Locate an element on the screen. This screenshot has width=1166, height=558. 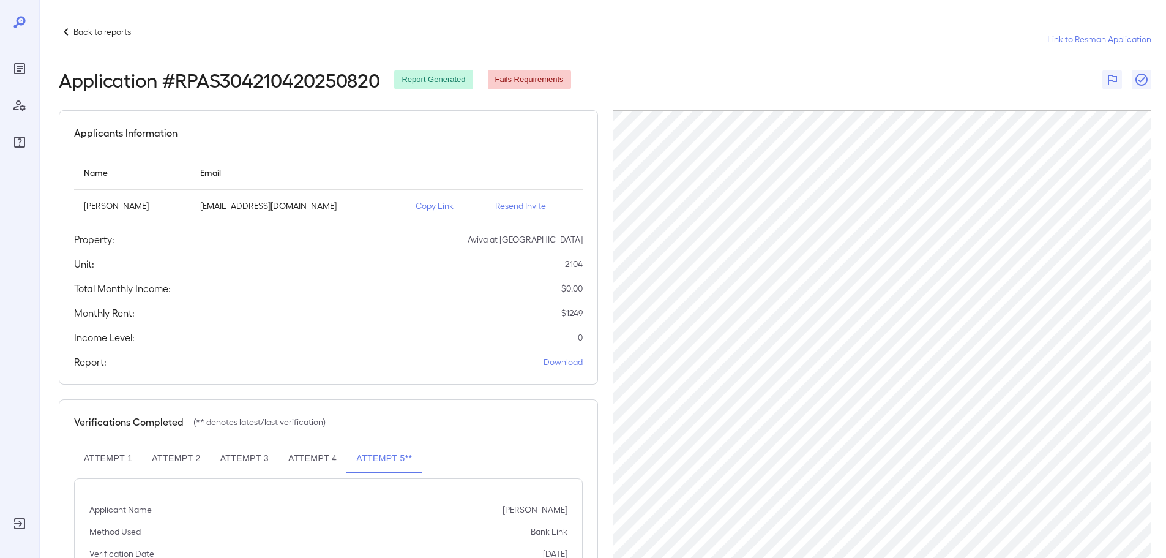
p: Back to reports is located at coordinates (102, 32).